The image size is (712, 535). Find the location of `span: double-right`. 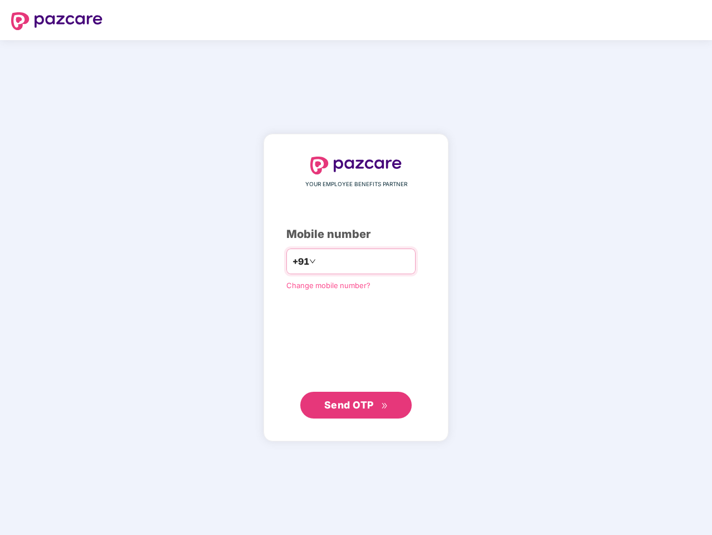

span: double-right is located at coordinates (384, 405).